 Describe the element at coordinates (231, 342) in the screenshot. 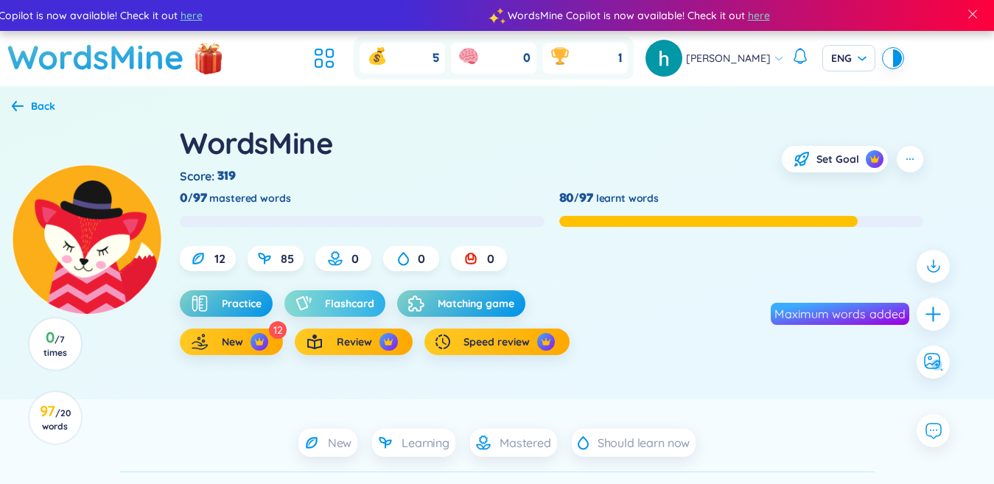

I see `button: Newcrown icon` at that location.